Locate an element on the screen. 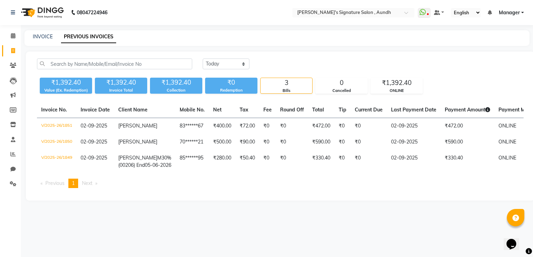 This screenshot has width=533, height=257. div: 0 is located at coordinates (341, 83).